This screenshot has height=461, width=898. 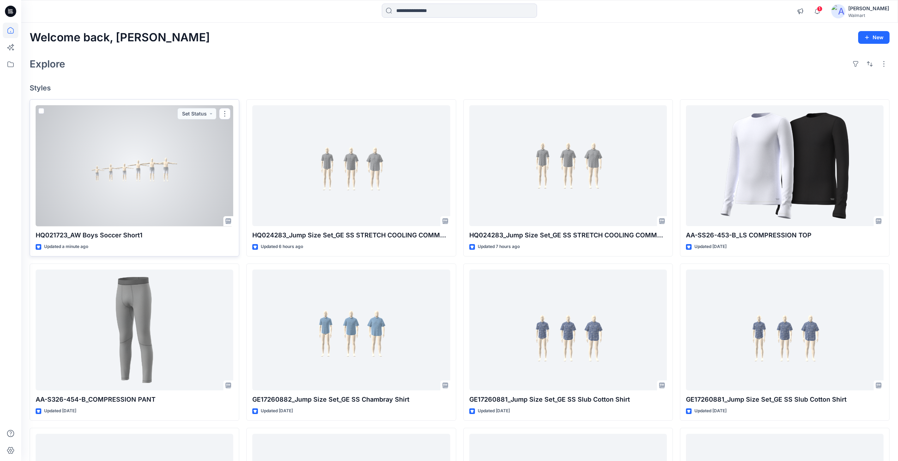 I want to click on span: 1, so click(x=820, y=9).